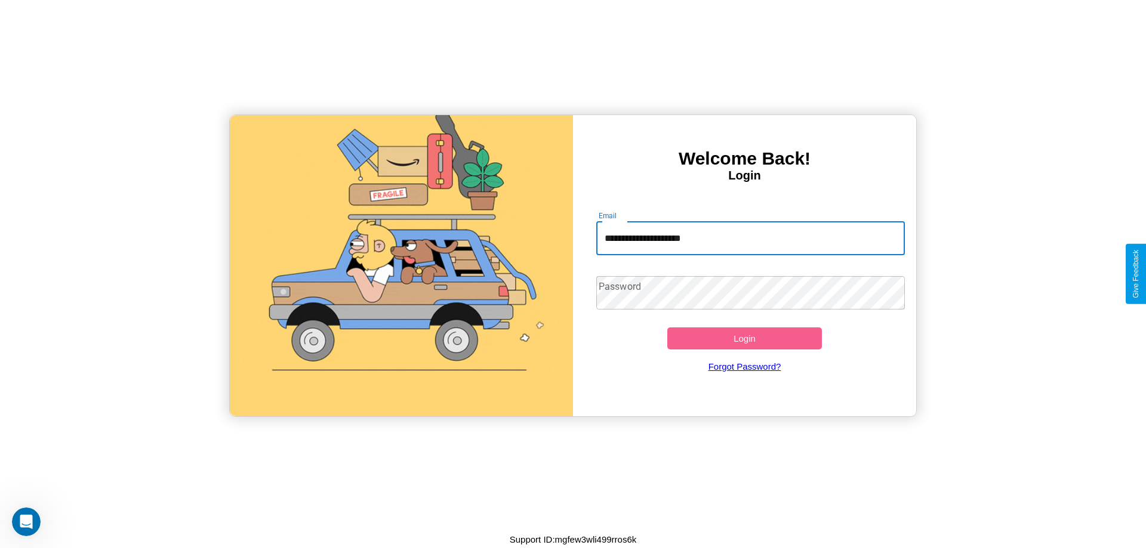 The height and width of the screenshot is (548, 1146). What do you see at coordinates (607, 215) in the screenshot?
I see `label: Email` at bounding box center [607, 215].